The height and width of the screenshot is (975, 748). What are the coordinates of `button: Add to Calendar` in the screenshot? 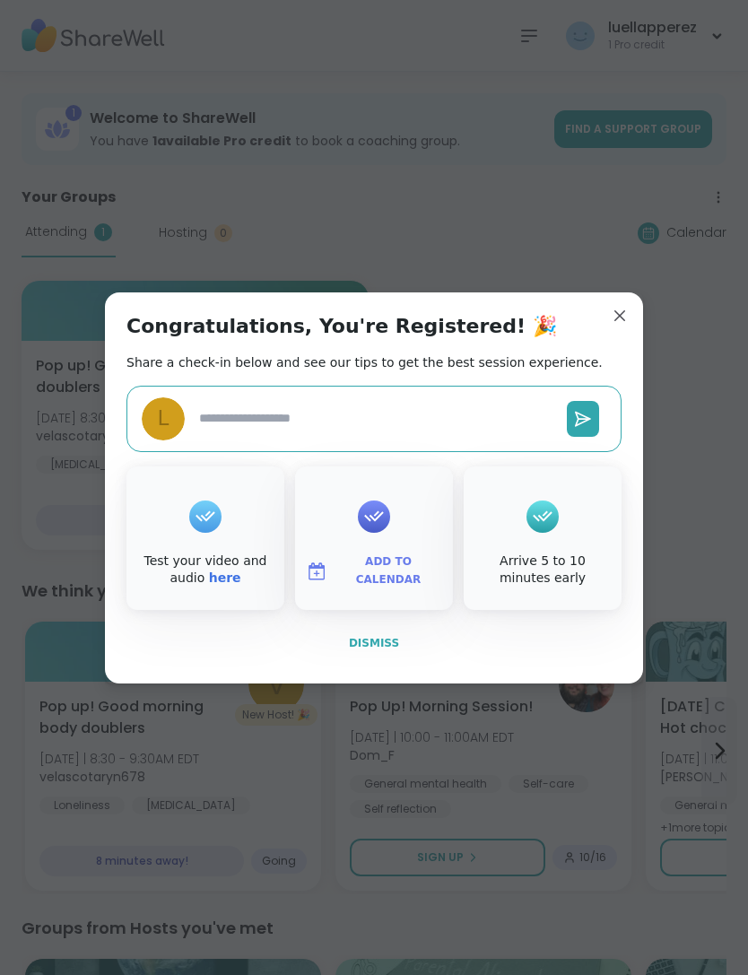 It's located at (374, 571).